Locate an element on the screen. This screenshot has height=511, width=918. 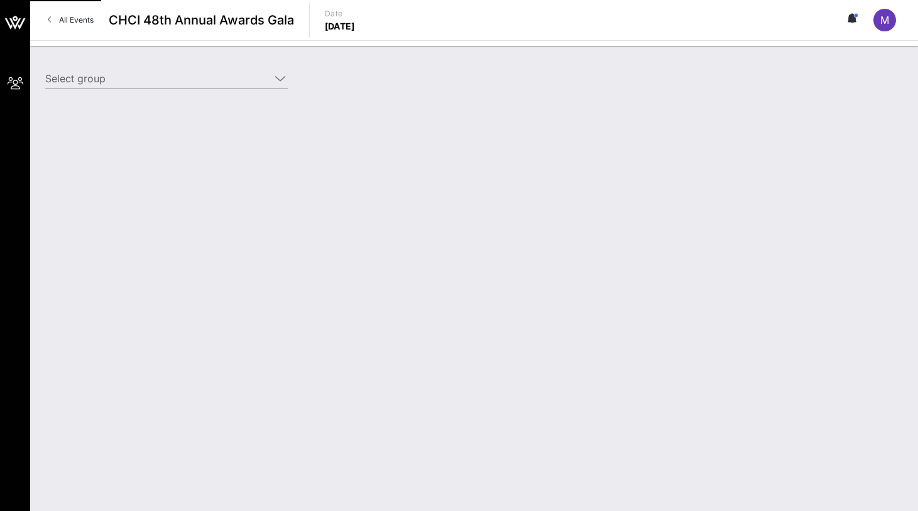
p: Date is located at coordinates (340, 14).